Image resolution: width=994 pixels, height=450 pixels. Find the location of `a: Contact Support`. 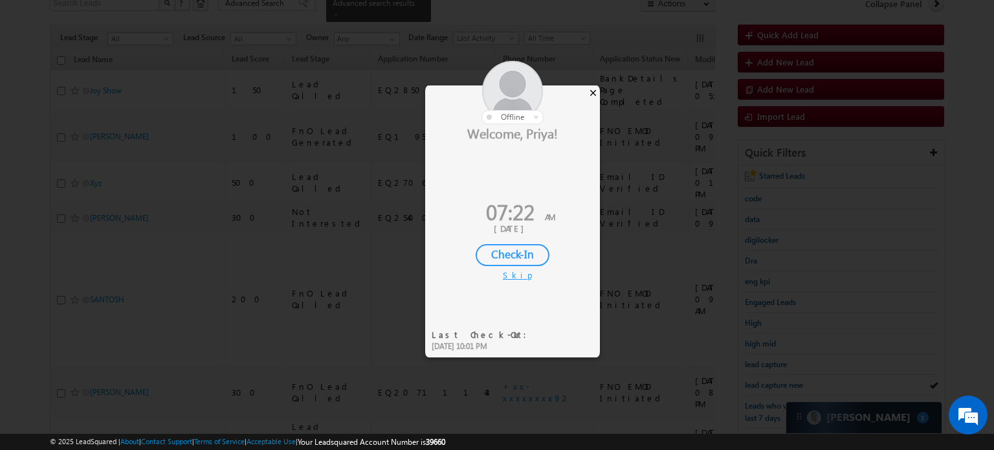

a: Contact Support is located at coordinates (166, 441).